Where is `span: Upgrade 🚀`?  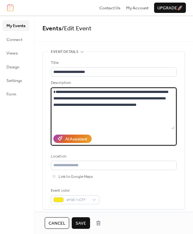 span: Upgrade 🚀 is located at coordinates (170, 8).